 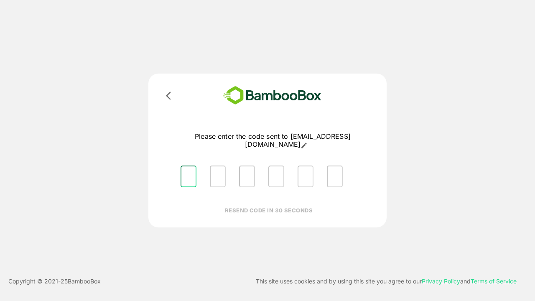 What do you see at coordinates (493, 281) in the screenshot?
I see `a: Terms of Service` at bounding box center [493, 281].